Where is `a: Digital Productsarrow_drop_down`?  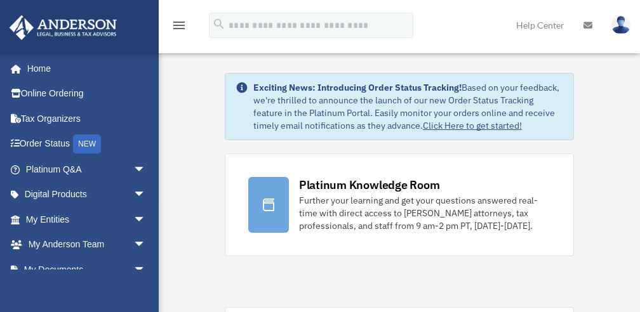
a: Digital Productsarrow_drop_down is located at coordinates (87, 195).